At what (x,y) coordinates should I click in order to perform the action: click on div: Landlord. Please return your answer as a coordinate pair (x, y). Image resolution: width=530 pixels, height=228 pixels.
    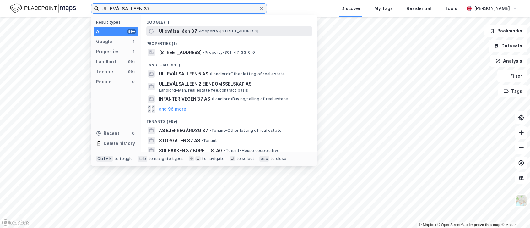
    Looking at the image, I should click on (106, 62).